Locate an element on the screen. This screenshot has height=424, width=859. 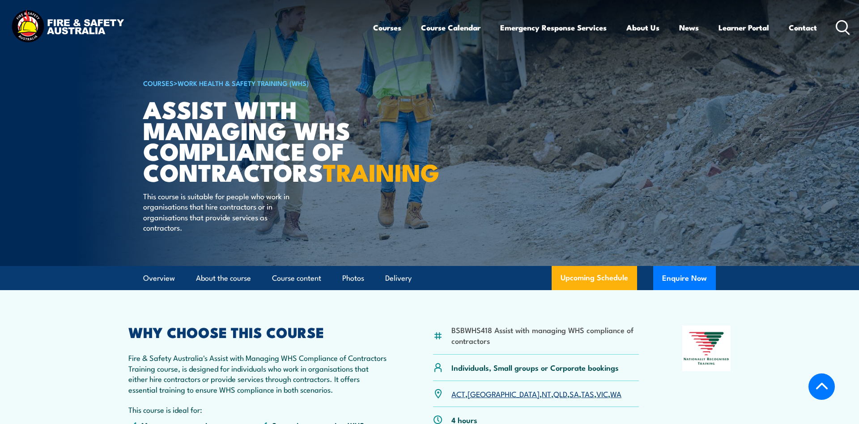
a: Work Health & Safety Training (WHS) is located at coordinates (243, 83).